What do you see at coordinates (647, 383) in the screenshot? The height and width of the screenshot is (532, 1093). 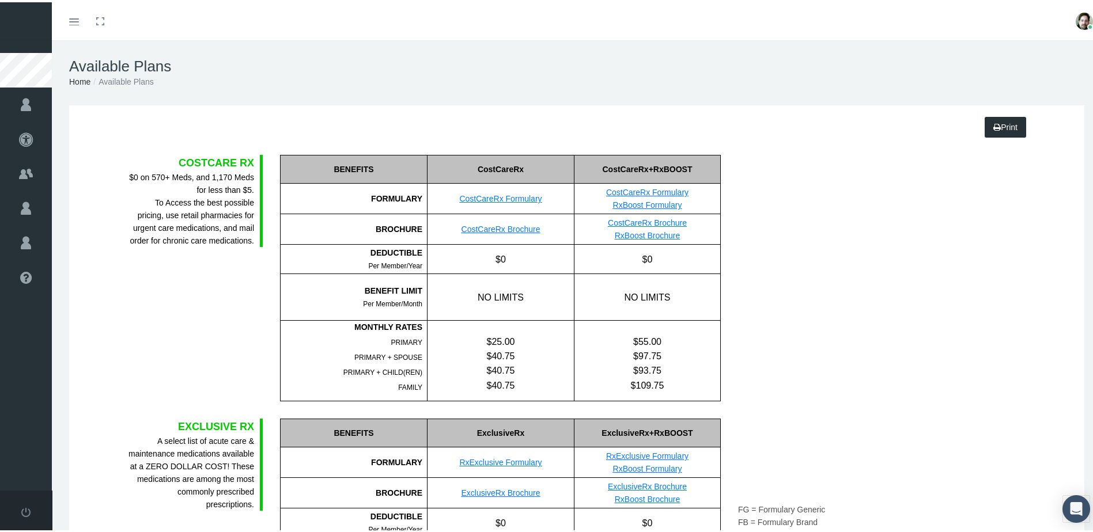 I see `div: $109.75` at bounding box center [647, 383].